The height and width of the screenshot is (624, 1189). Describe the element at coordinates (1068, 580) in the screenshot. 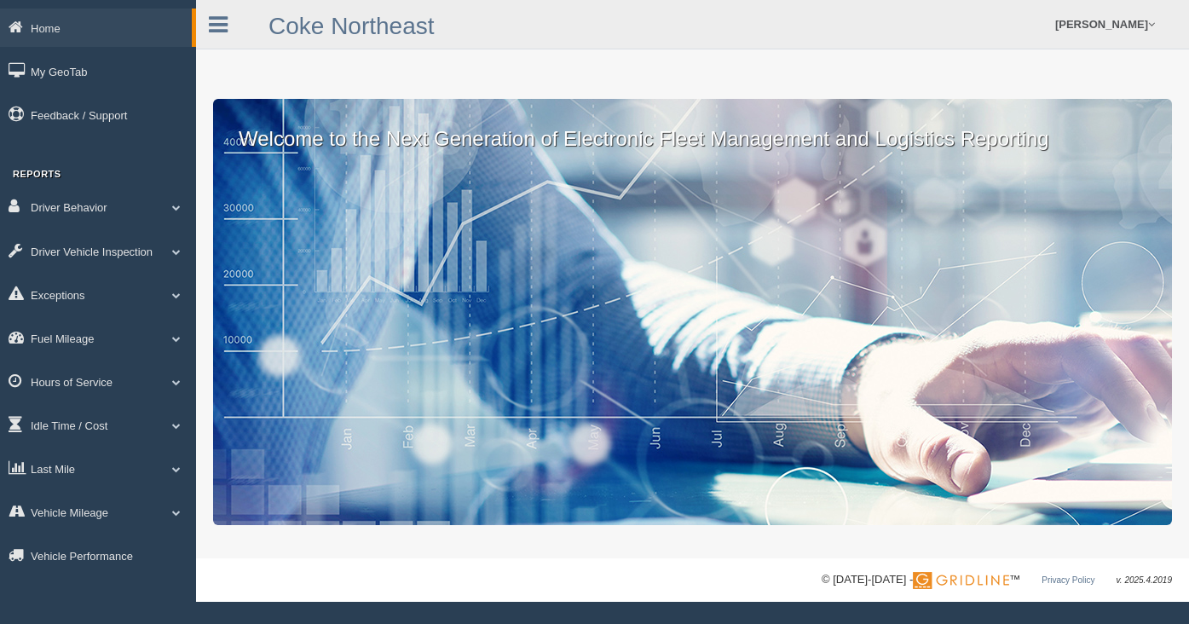

I see `a: Privacy Policy` at that location.